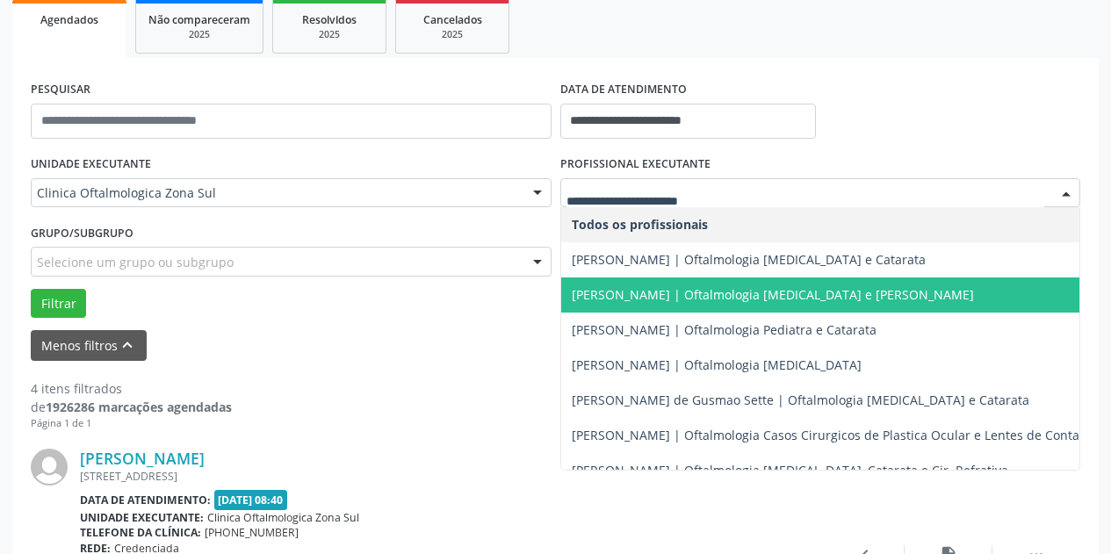  What do you see at coordinates (639, 224) in the screenshot?
I see `span: Todos os profissionais` at bounding box center [639, 224].